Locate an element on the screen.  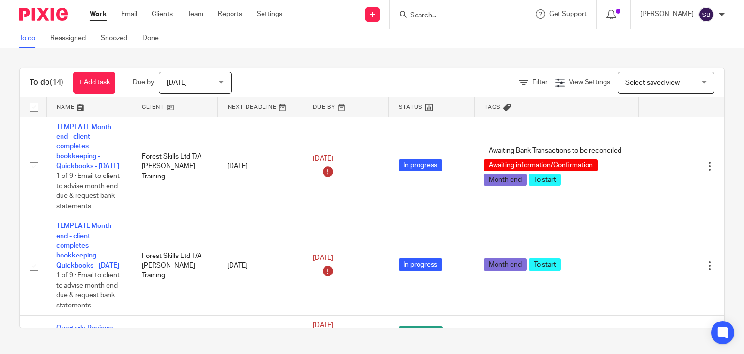
span: Select saved view is located at coordinates (653, 83).